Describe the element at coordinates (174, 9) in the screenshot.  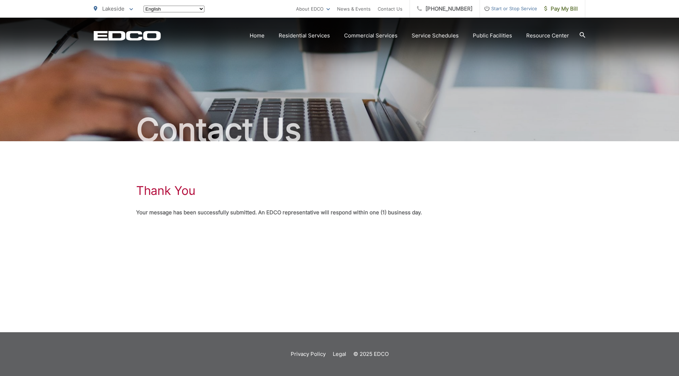
I see `select: Select a language` at that location.